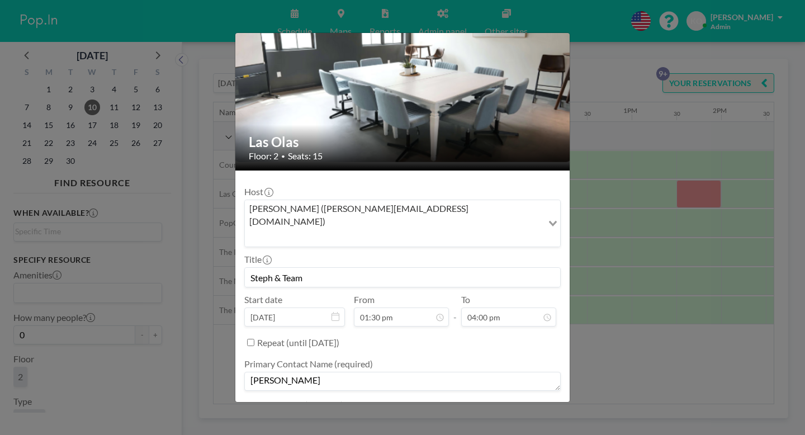 The image size is (805, 435). Describe the element at coordinates (309, 364) in the screenshot. I see `label: Primary Contact Name (required)` at that location.